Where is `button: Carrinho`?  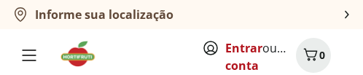
button: Carrinho is located at coordinates (314, 55).